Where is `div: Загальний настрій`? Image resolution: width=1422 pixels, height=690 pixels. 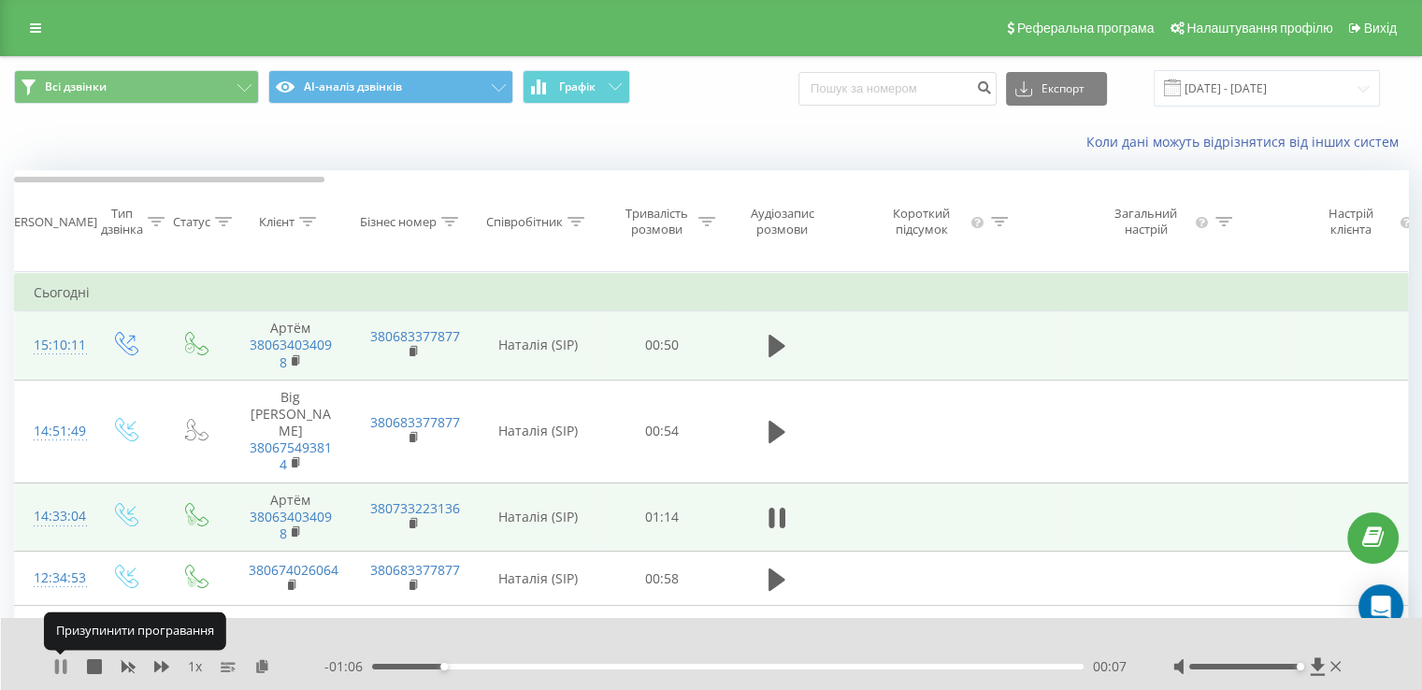 div: Загальний настрій is located at coordinates (1146, 222).